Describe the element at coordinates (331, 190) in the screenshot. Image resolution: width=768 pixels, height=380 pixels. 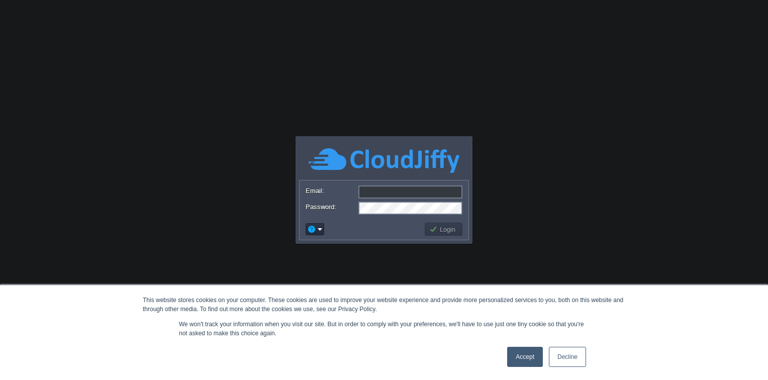
I see `label: Email:` at that location.